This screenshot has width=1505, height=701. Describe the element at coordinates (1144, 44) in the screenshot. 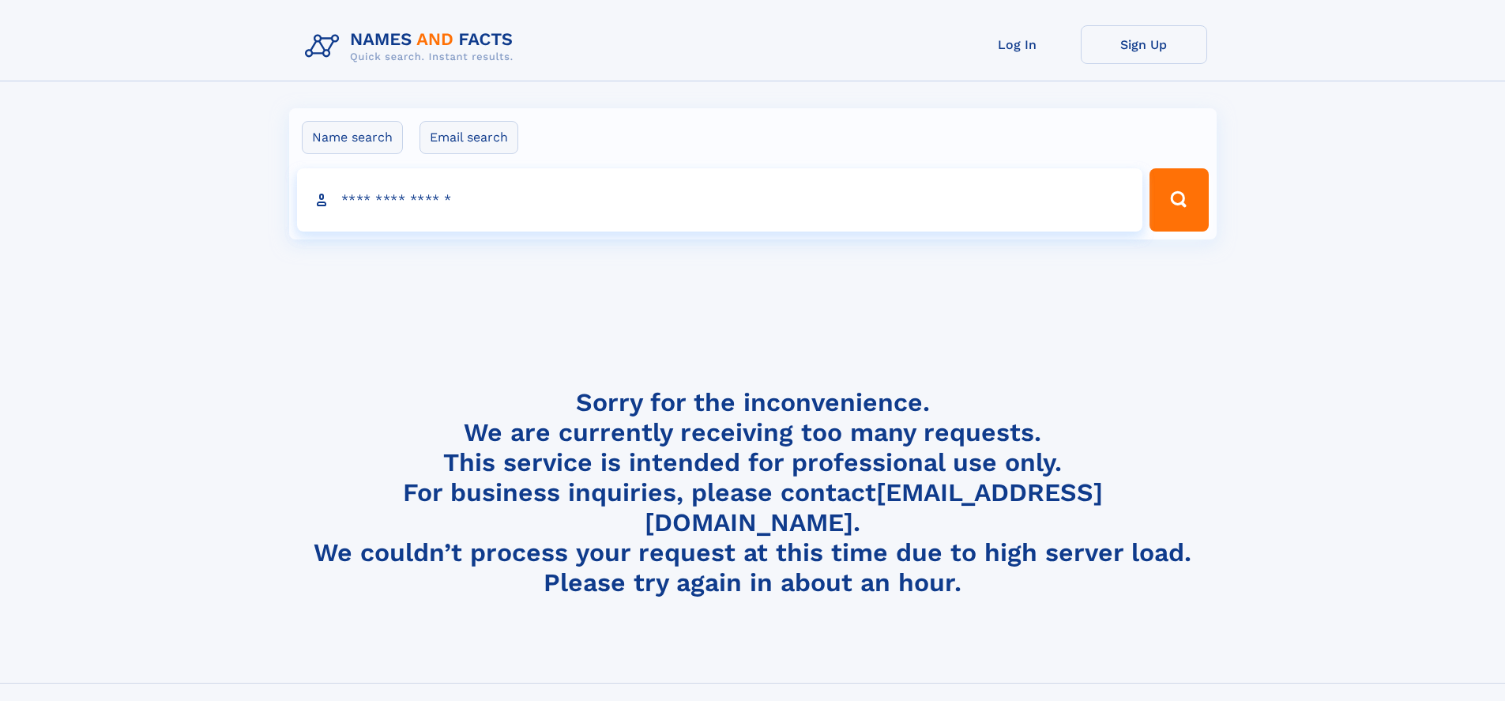

I see `a: Sign Up` at that location.